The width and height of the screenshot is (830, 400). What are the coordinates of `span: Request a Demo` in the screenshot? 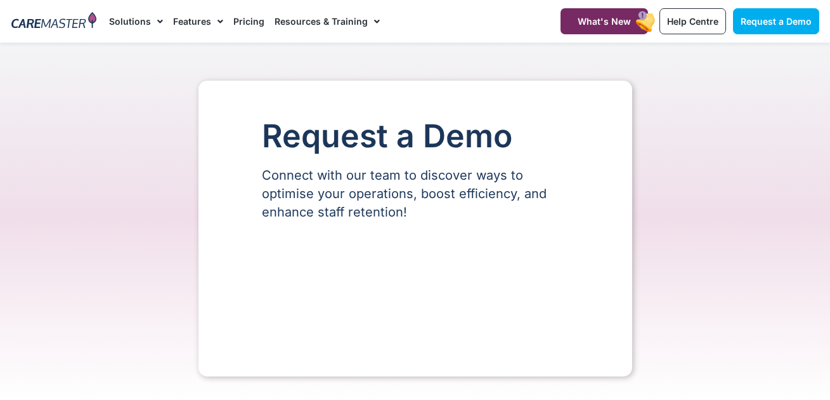 It's located at (776, 21).